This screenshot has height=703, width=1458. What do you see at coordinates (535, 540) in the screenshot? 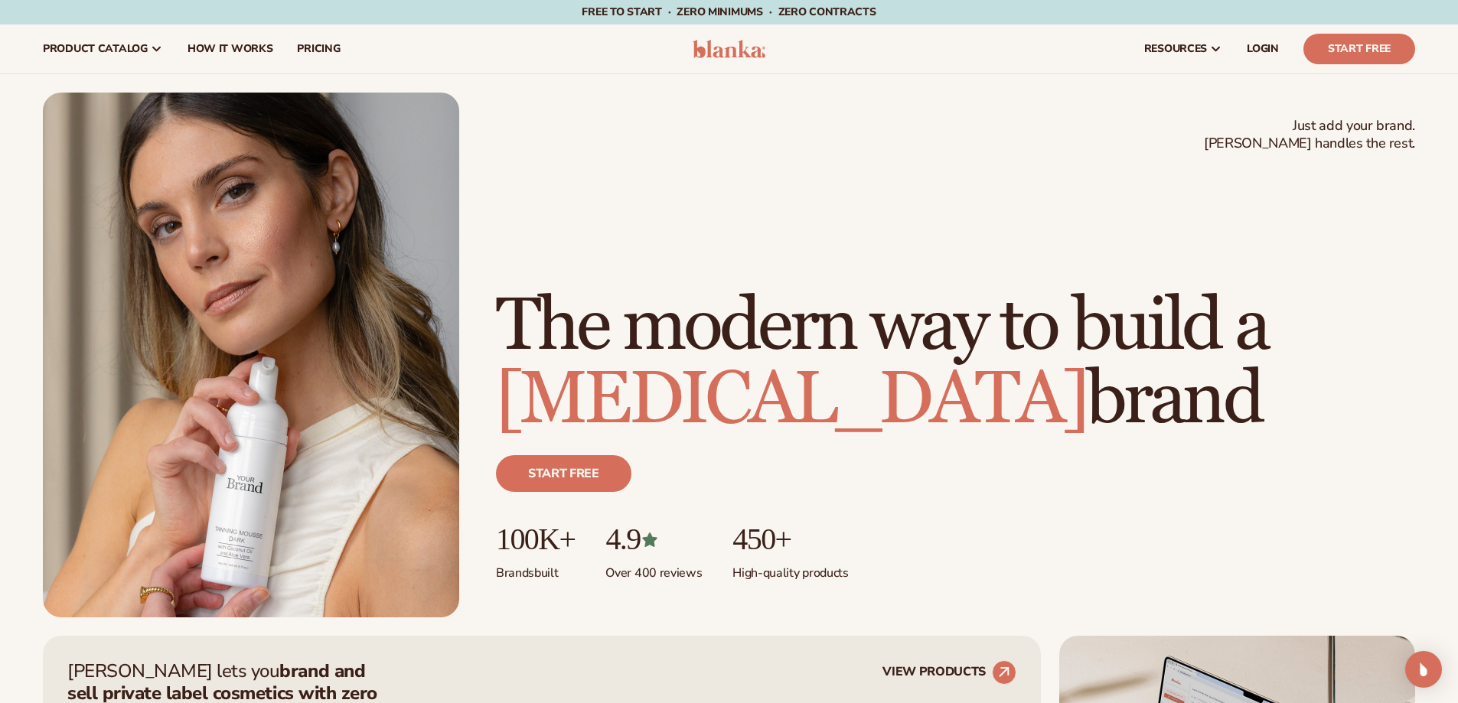
I see `p: 100K+` at bounding box center [535, 540].